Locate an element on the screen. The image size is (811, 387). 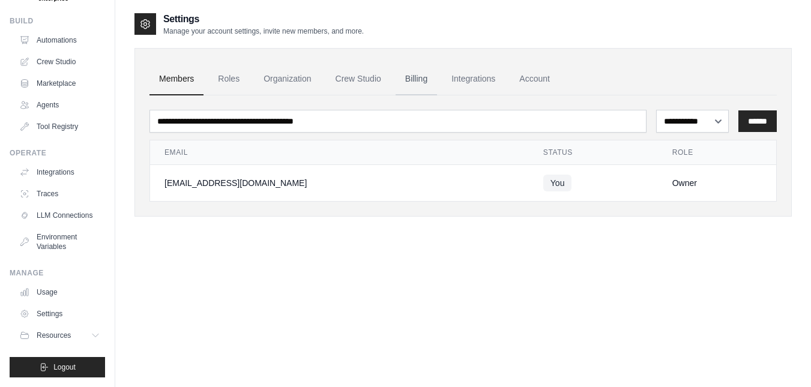
a: Traces is located at coordinates (59, 194).